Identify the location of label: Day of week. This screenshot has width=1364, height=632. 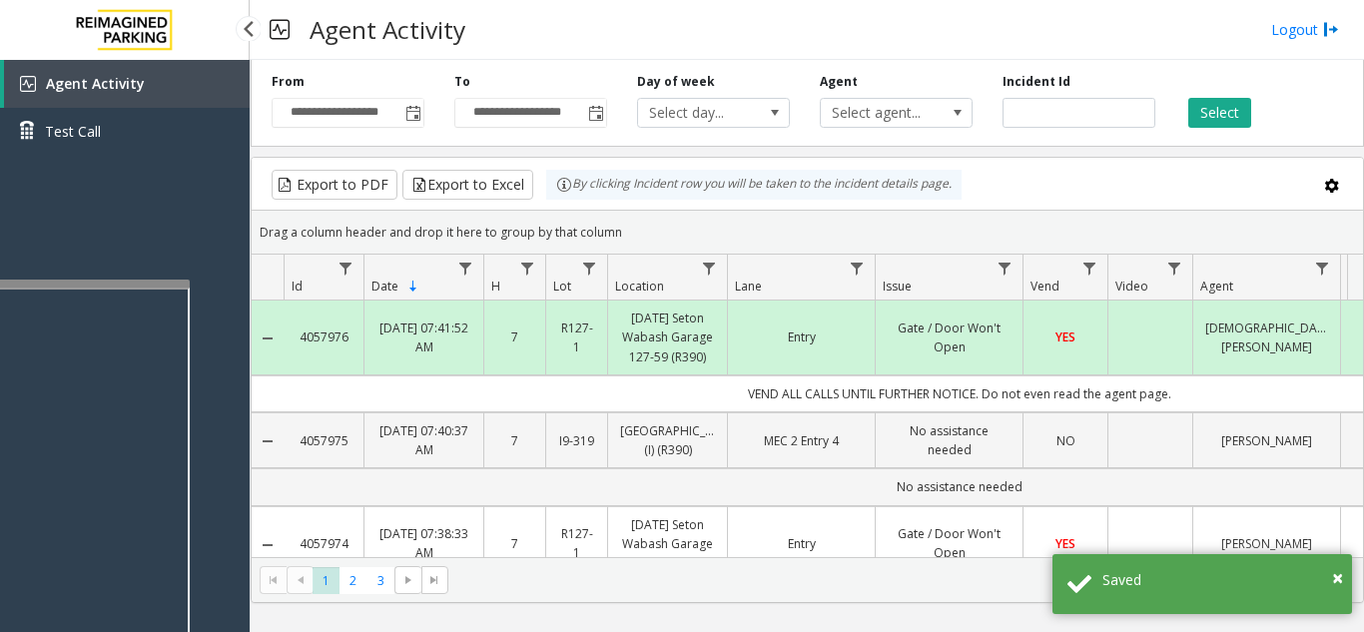
(676, 82).